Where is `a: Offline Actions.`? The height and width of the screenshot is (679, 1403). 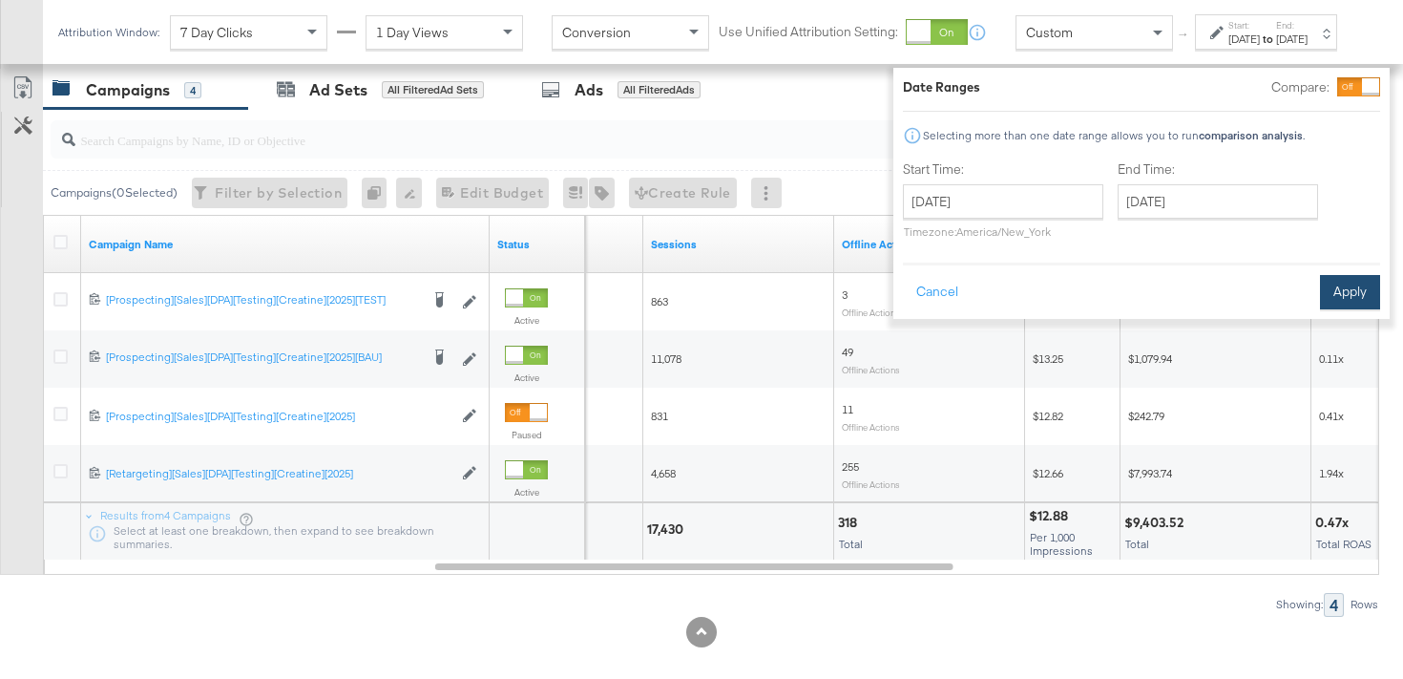
a: Offline Actions. is located at coordinates (930, 244).